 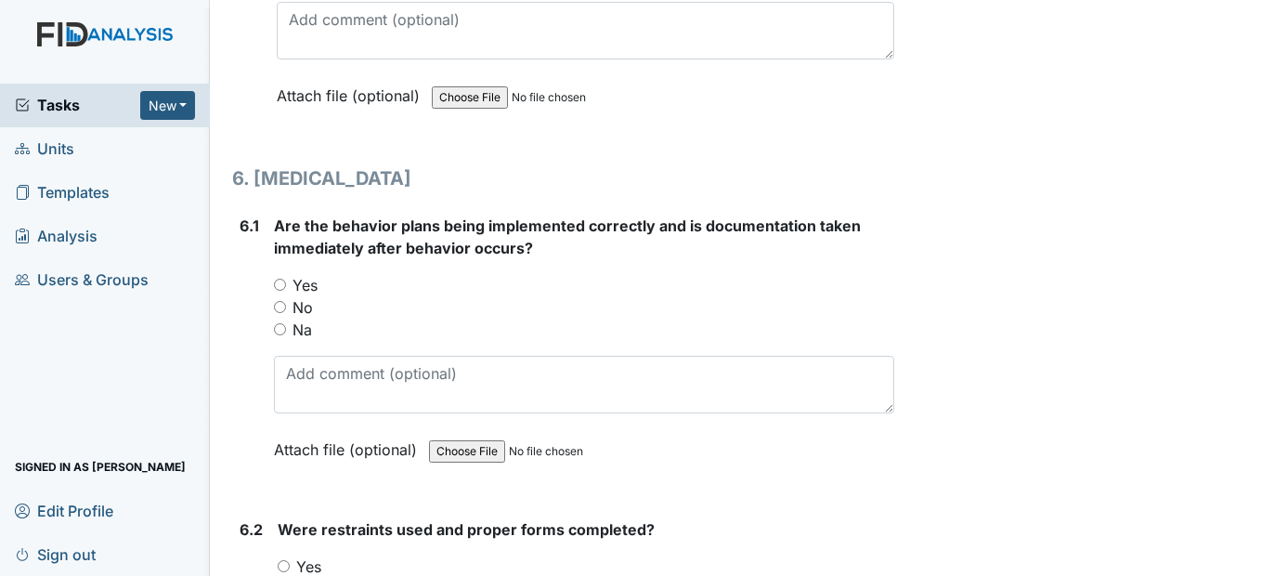 I want to click on input: Na, so click(x=279, y=329).